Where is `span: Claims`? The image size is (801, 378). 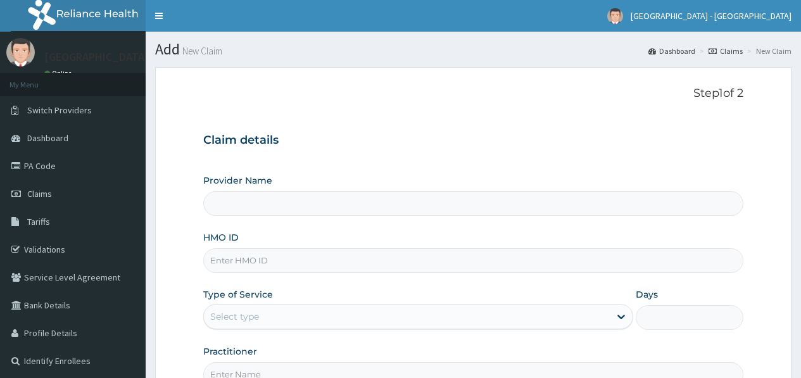
span: Claims is located at coordinates (39, 194).